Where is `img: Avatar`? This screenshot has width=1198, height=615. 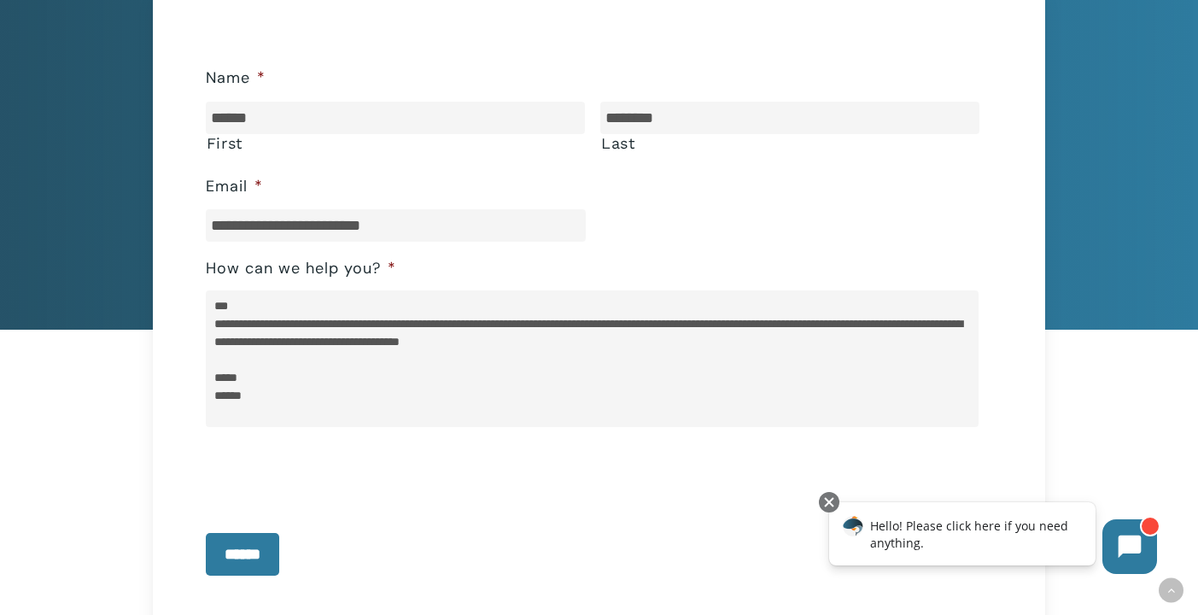 img: Avatar is located at coordinates (42, 38).